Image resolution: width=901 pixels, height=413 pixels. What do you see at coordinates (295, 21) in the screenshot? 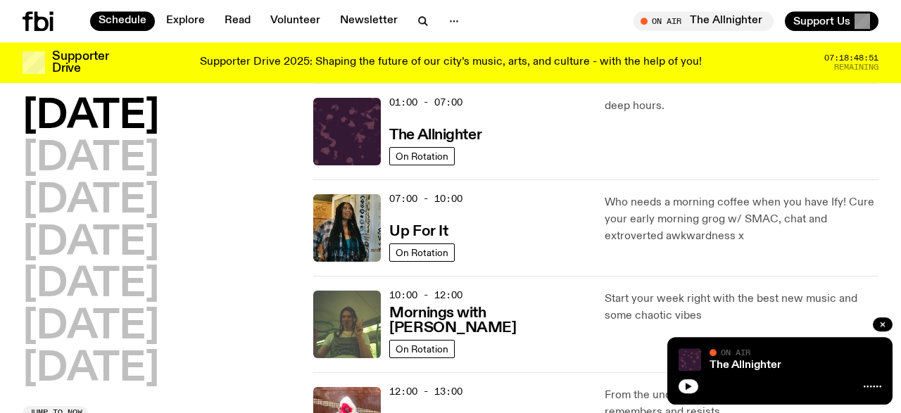
I see `a: Volunteer` at bounding box center [295, 21].